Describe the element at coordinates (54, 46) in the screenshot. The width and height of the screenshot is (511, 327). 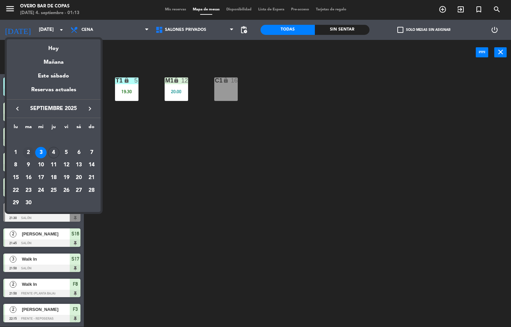
I see `div: Hoy` at that location.